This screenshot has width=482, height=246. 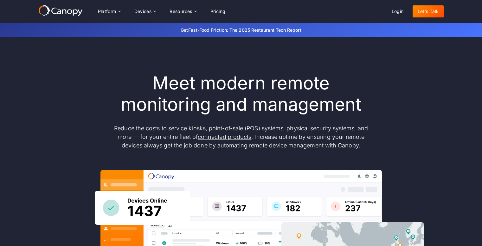 What do you see at coordinates (142, 207) in the screenshot?
I see `img: Canopy sees how many devices are online` at bounding box center [142, 207].